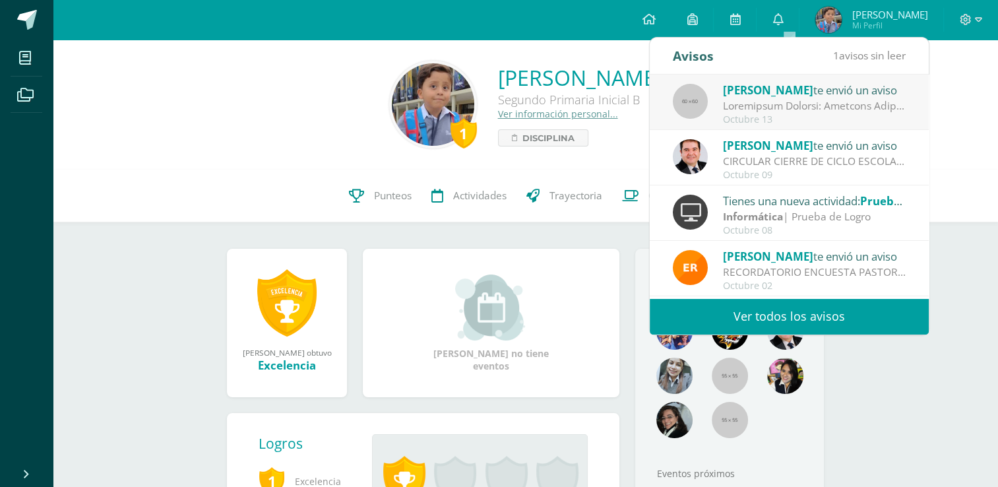 This screenshot has width=998, height=487. Describe the element at coordinates (729, 473) in the screenshot. I see `div: Eventos próximos` at that location.